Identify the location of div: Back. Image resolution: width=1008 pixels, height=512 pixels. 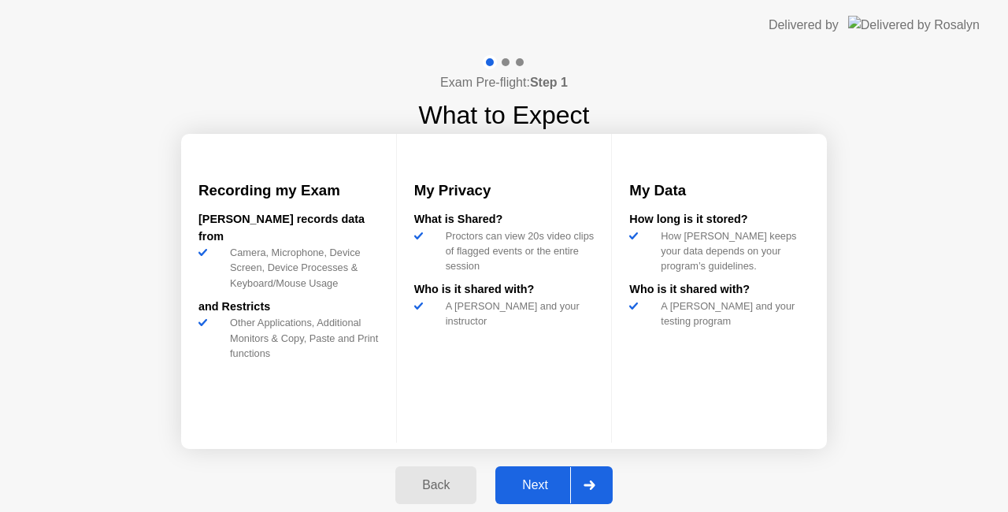
(435, 485).